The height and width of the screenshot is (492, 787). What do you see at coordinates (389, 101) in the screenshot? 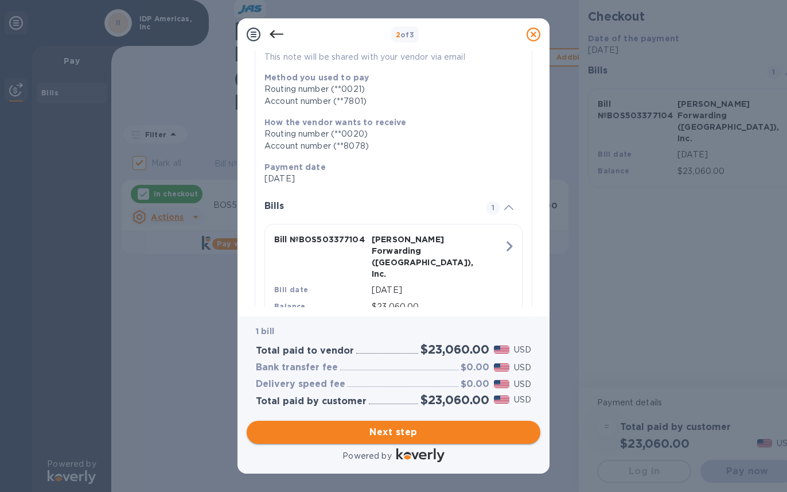
I see `div: Account number (**7801)` at bounding box center [389, 101].